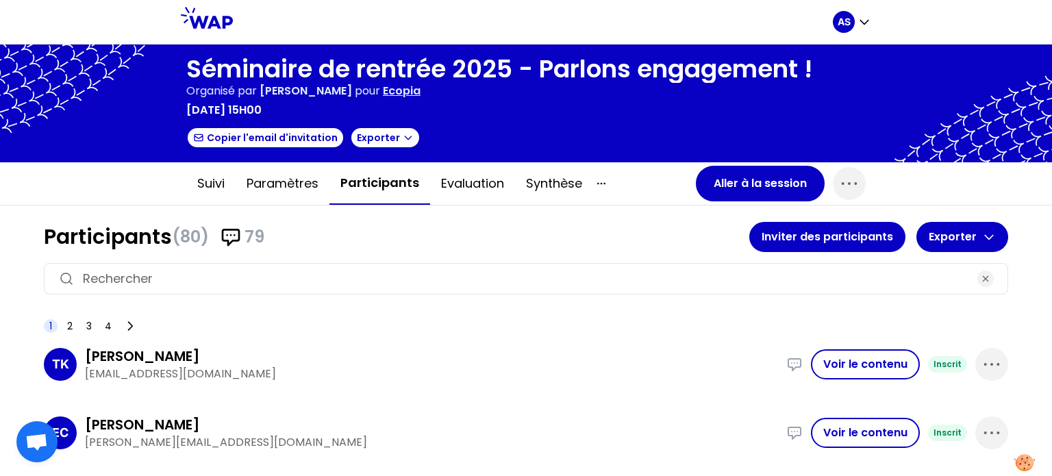 This screenshot has width=1052, height=476. Describe the element at coordinates (379, 184) in the screenshot. I see `button: Participants` at that location.